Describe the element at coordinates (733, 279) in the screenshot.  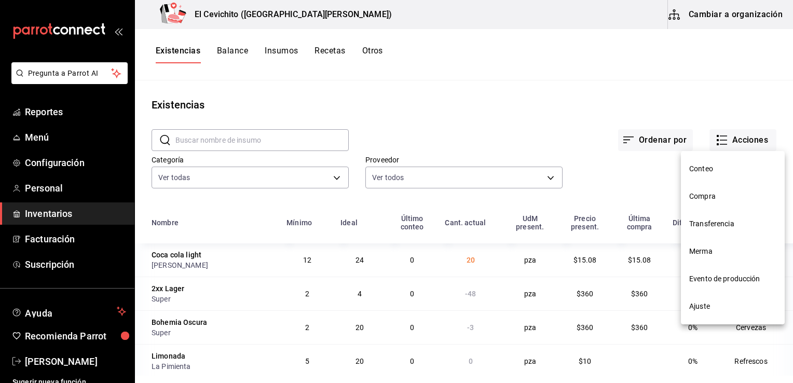
I see `span: Evento de producción` at that location.